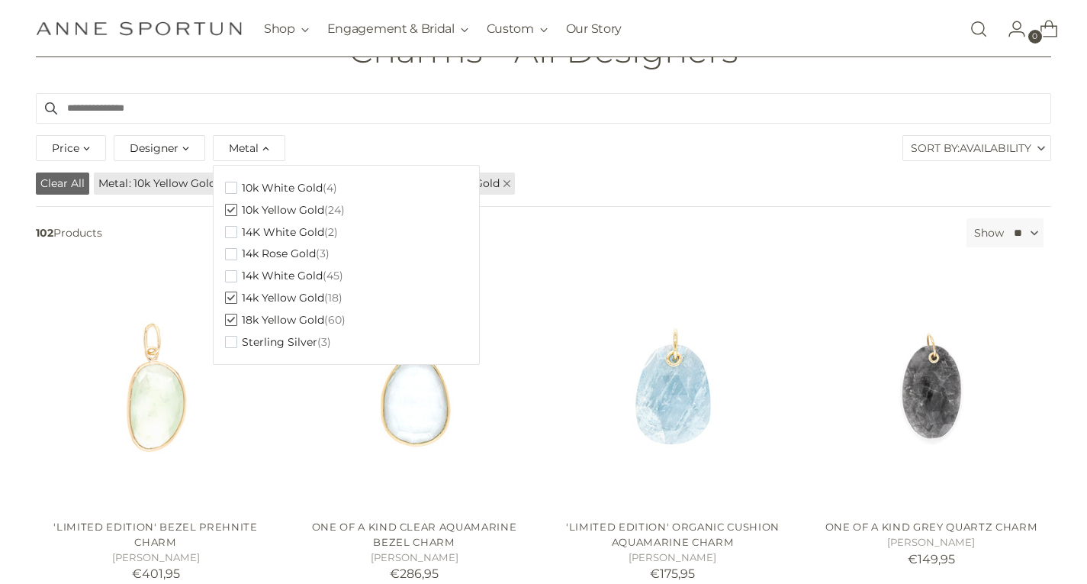 This screenshot has height=584, width=1087. Describe the element at coordinates (333, 275) in the screenshot. I see `span: (45)` at that location.